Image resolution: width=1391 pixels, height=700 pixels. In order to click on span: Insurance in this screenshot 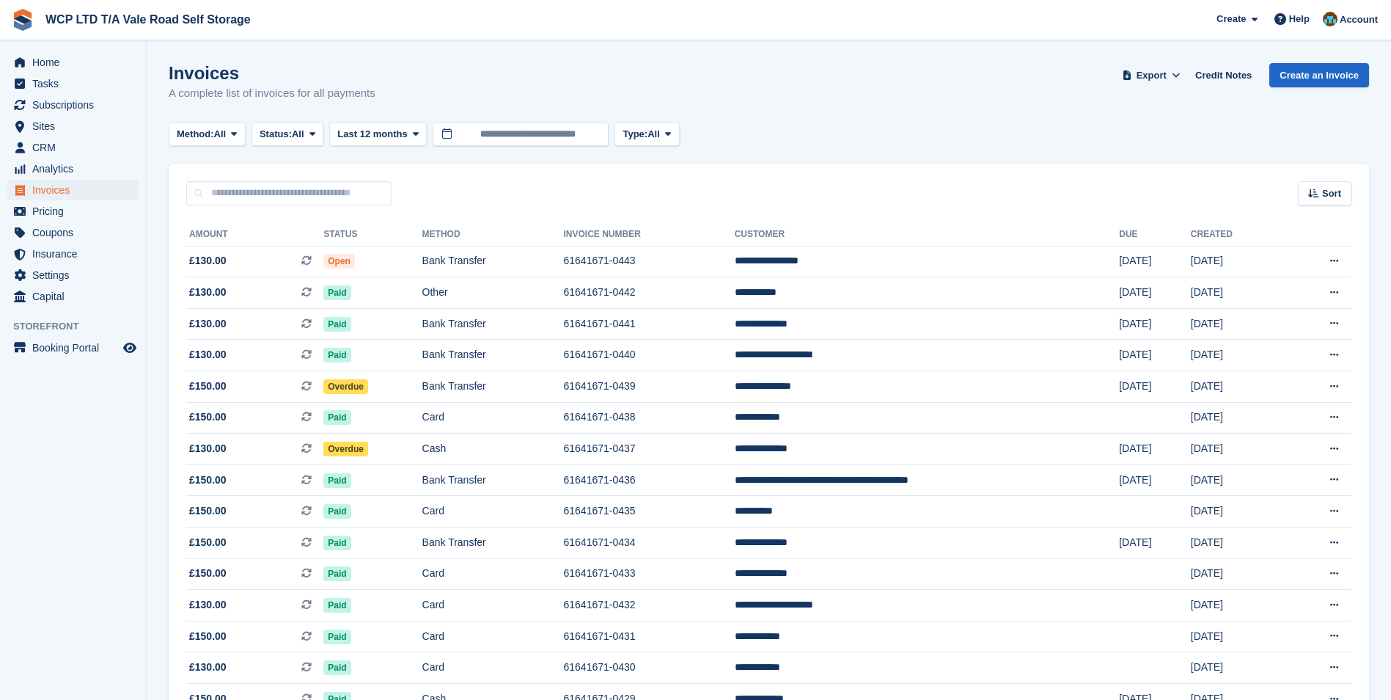, I will do `click(76, 254)`.